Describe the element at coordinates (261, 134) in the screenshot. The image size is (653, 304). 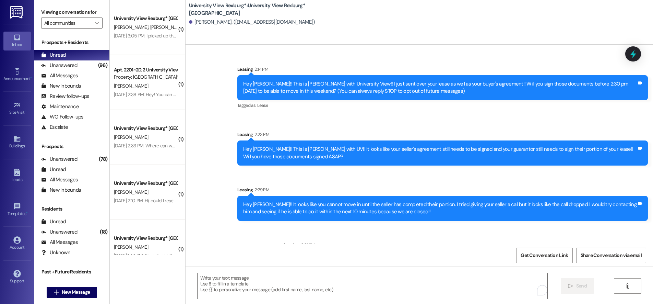
I see `div: 2:23 PM` at that location.